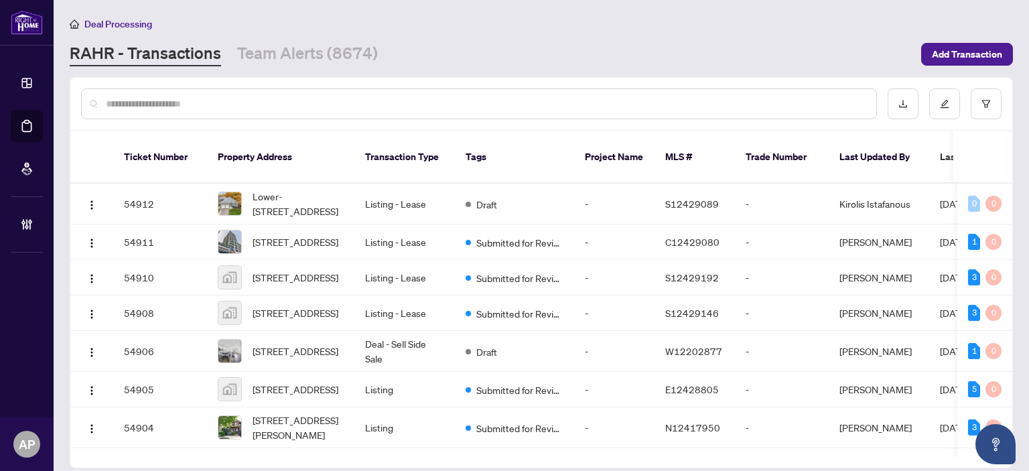 The height and width of the screenshot is (471, 1029). Describe the element at coordinates (27, 444) in the screenshot. I see `span: AP` at that location.